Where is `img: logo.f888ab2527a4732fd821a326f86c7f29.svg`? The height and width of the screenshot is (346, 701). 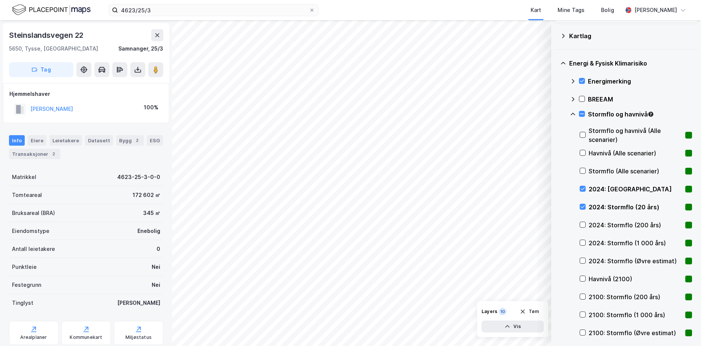 img: logo.f888ab2527a4732fd821a326f86c7f29.svg is located at coordinates (51, 10).